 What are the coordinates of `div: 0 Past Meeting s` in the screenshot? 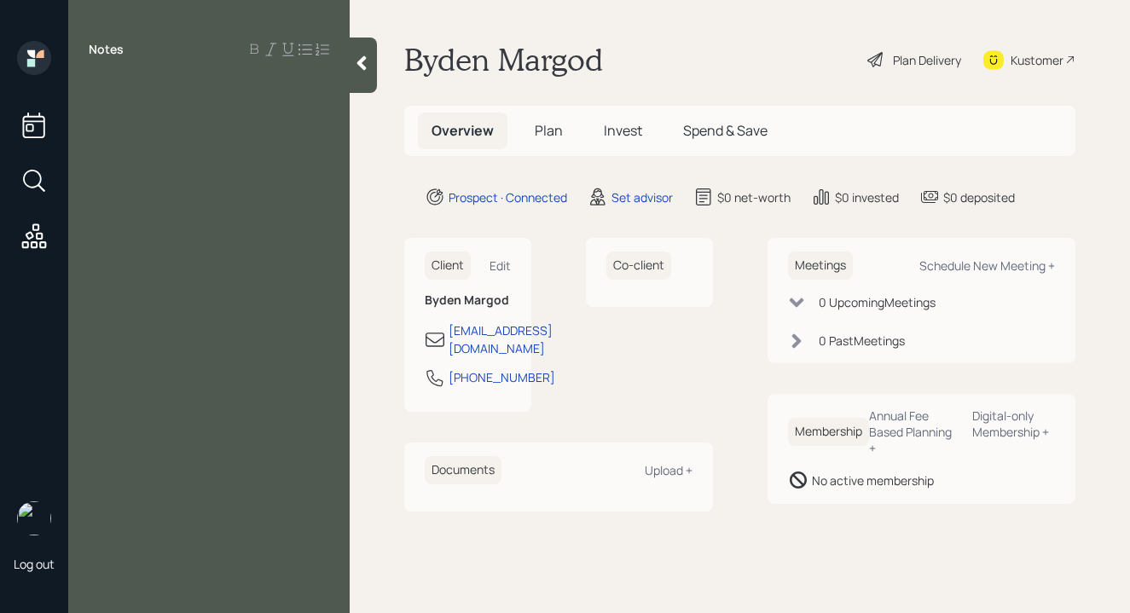 It's located at (861, 340).